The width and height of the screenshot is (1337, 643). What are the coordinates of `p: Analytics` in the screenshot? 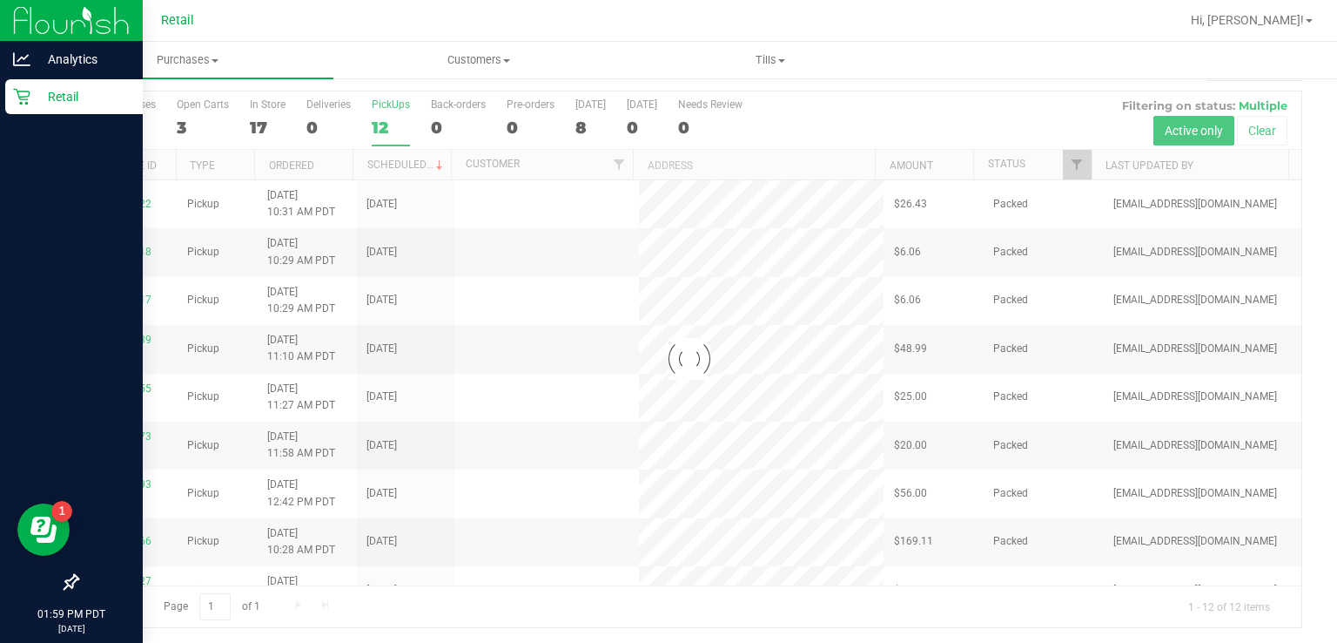 It's located at (83, 59).